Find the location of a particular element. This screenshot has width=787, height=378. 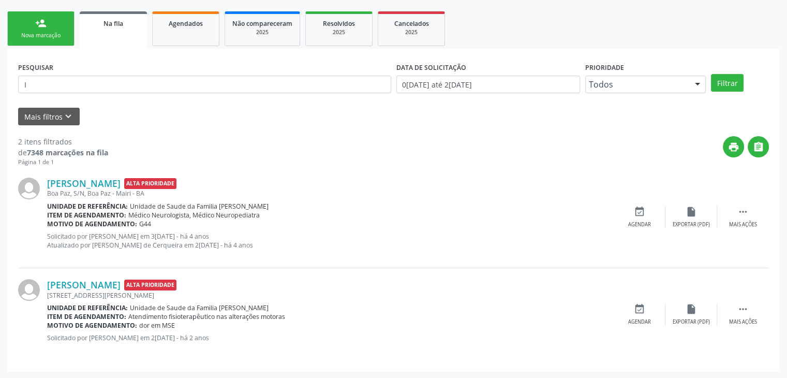

span: Resolvidos is located at coordinates (339, 23).